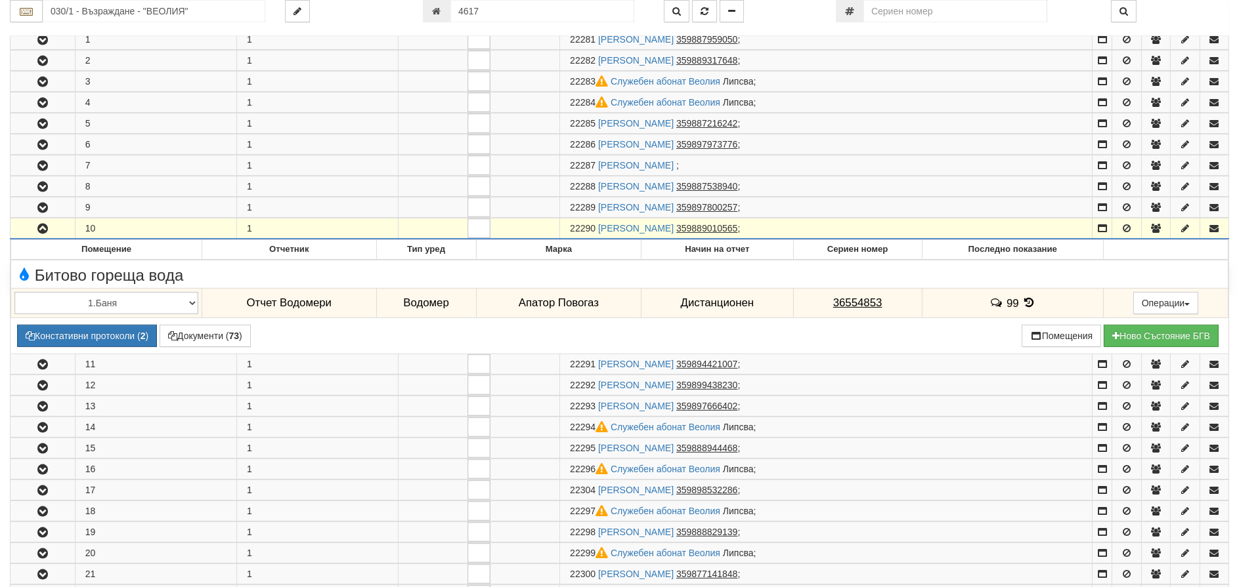  I want to click on b: 73, so click(234, 336).